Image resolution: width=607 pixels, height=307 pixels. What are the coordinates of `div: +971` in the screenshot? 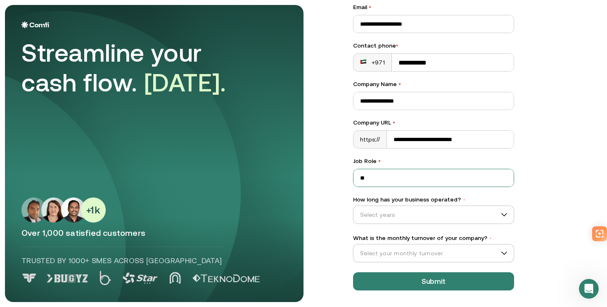 It's located at (373, 62).